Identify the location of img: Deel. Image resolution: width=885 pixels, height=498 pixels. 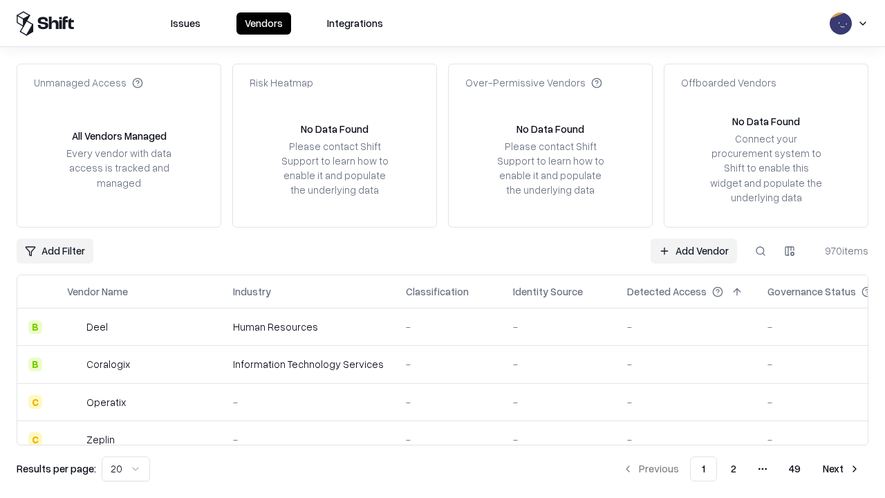
(74, 327).